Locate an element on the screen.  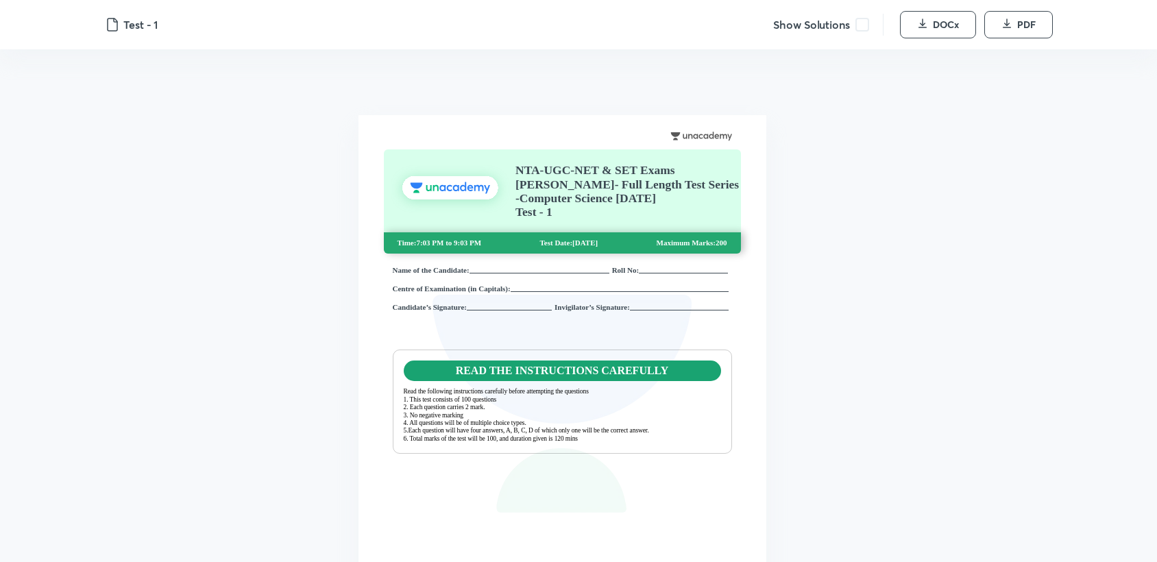
h5: Test - 1 is located at coordinates (141, 25).